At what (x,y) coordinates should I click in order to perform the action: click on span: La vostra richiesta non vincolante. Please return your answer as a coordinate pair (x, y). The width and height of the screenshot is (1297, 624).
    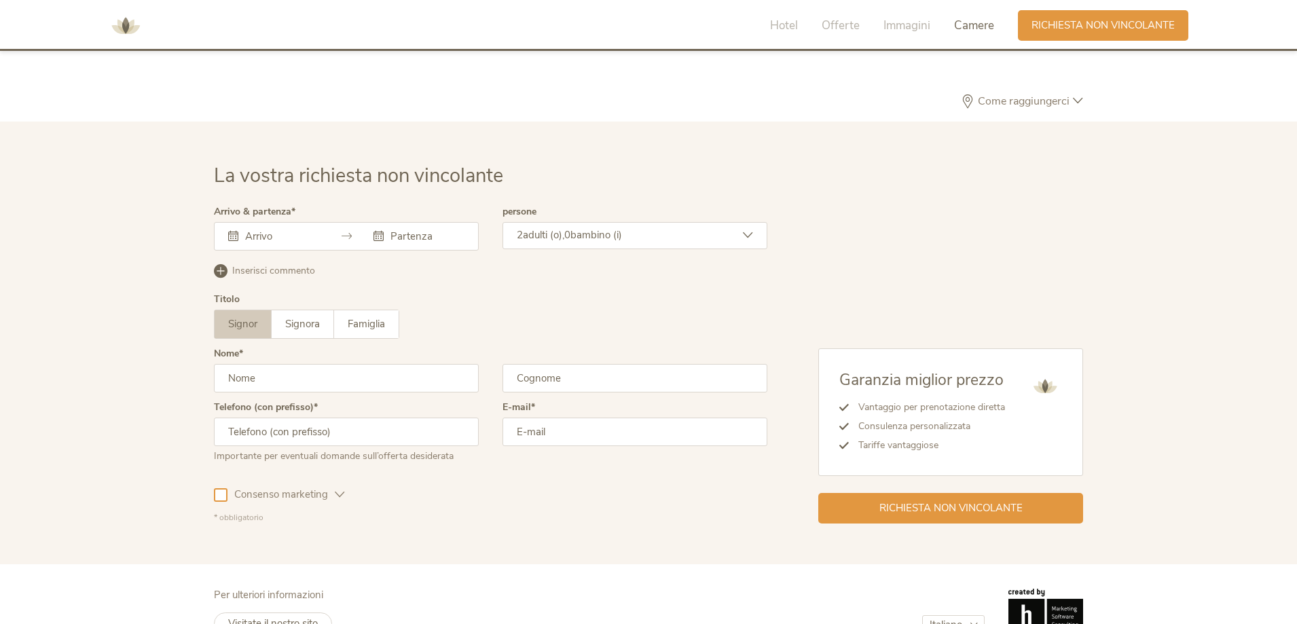
    Looking at the image, I should click on (358, 175).